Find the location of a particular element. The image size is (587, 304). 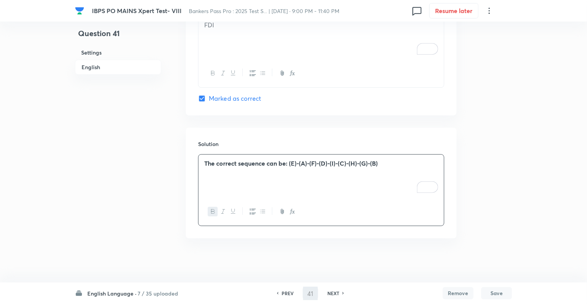

h6: Settings is located at coordinates (118, 52).